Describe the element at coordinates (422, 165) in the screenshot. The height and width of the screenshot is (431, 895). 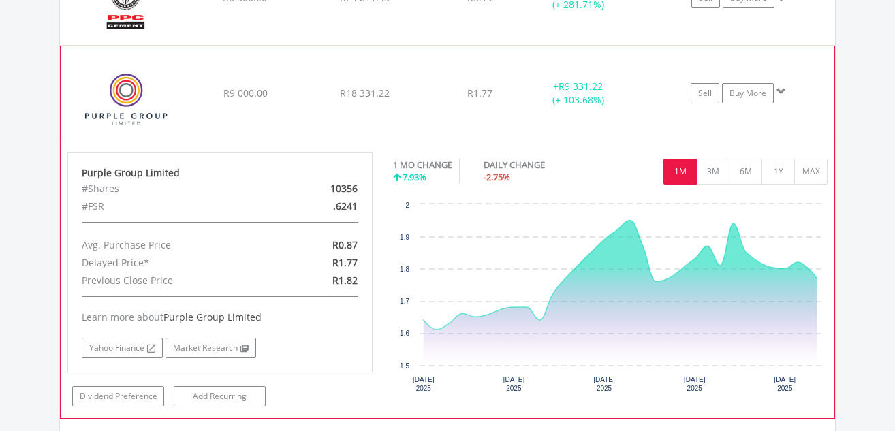
I see `div: 1 MO CHANGE` at that location.